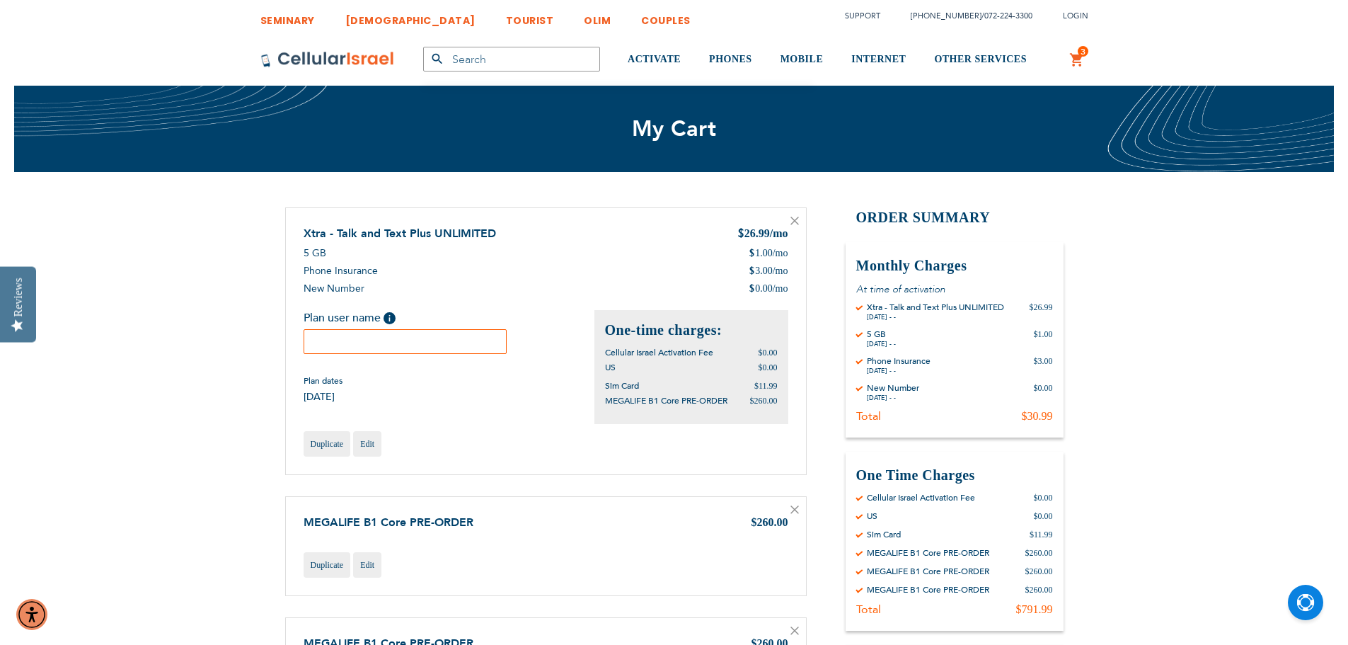 The height and width of the screenshot is (645, 1348). Describe the element at coordinates (881, 334) in the screenshot. I see `div: 5 GB` at that location.